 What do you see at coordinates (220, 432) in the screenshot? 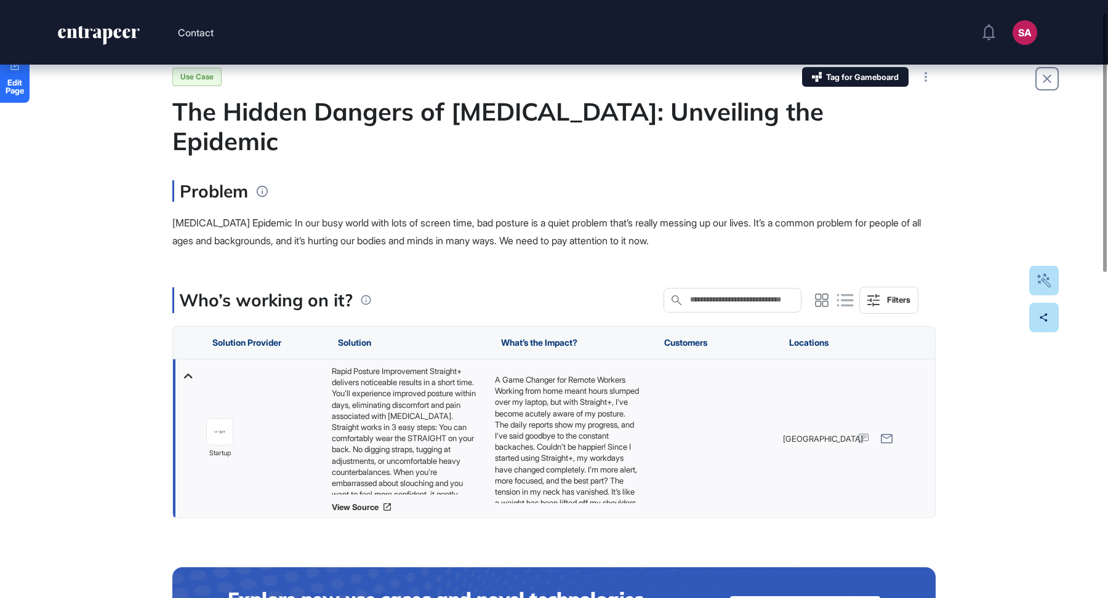
I see `a: image` at bounding box center [220, 432].